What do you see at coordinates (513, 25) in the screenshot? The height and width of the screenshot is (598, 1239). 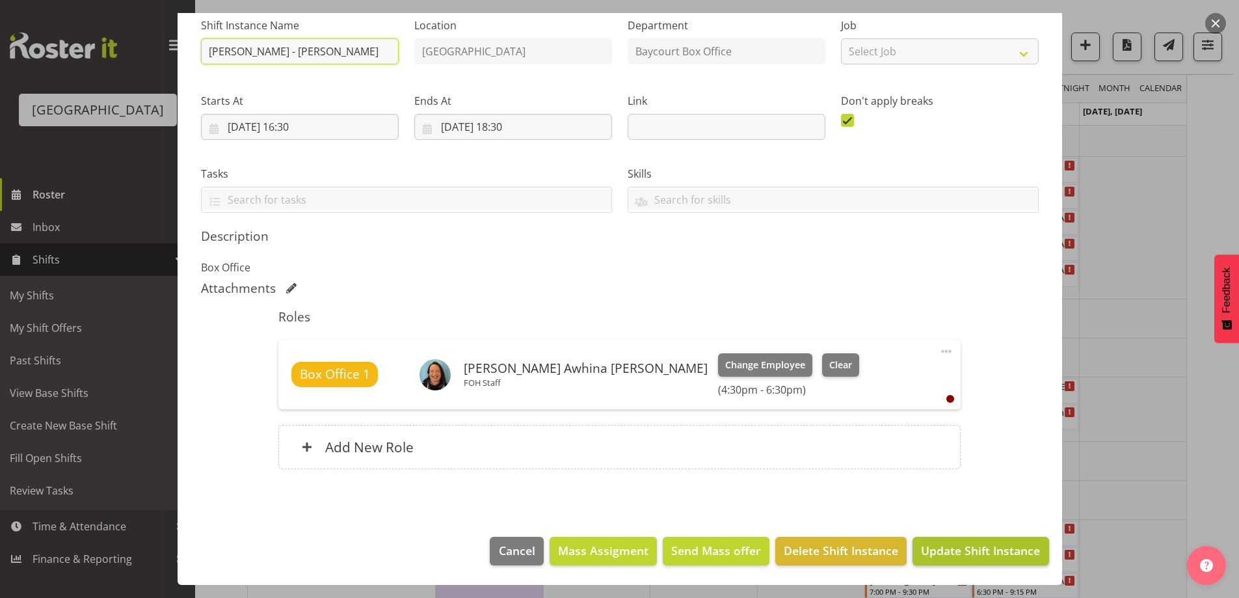 I see `label: Location` at bounding box center [513, 25].